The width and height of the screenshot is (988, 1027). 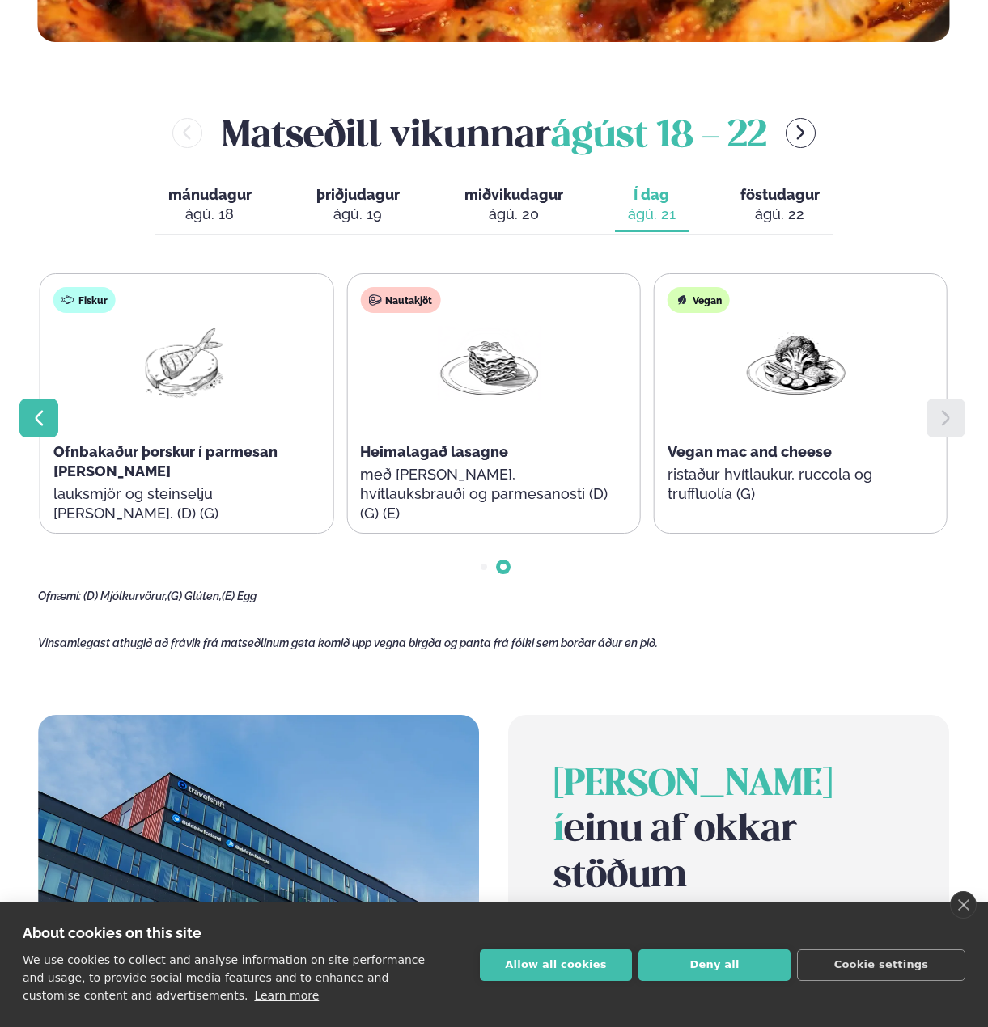 I want to click on span: Heimalagað lasagne, so click(x=434, y=451).